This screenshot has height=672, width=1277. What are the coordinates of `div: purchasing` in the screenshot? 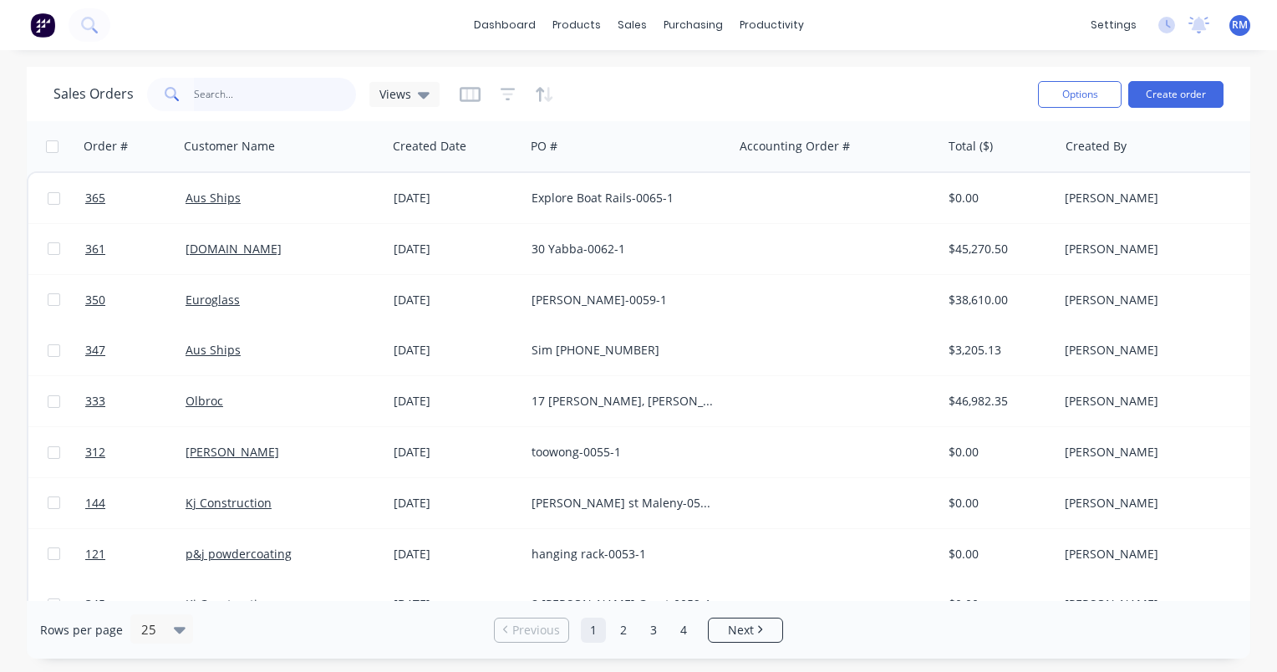 It's located at (693, 25).